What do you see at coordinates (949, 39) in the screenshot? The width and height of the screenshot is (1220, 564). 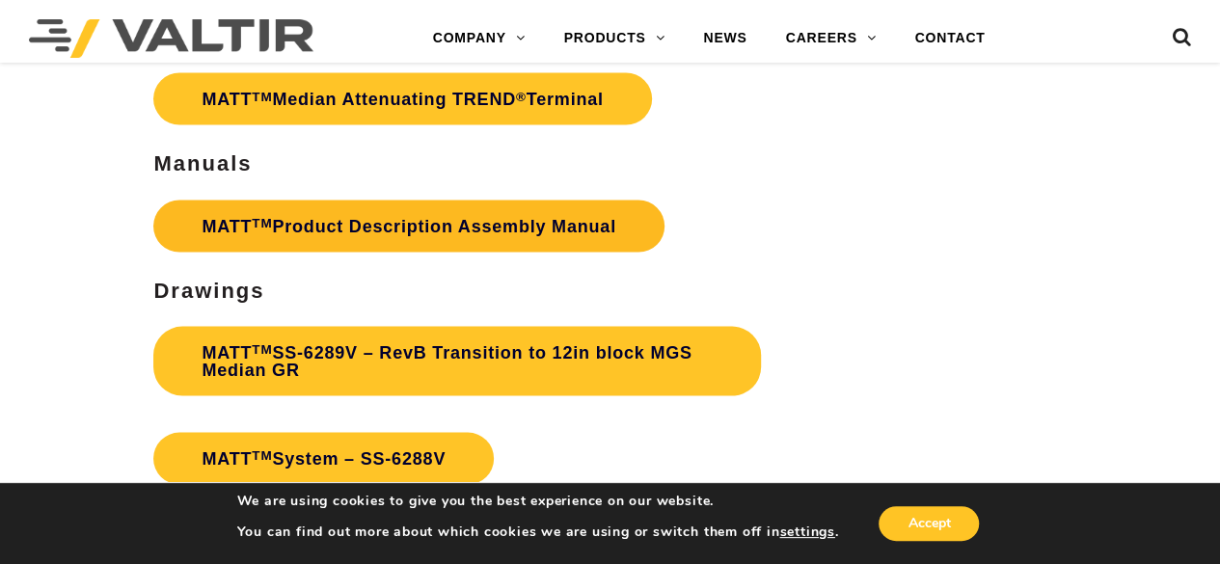 I see `a: CONTACT` at bounding box center [949, 39].